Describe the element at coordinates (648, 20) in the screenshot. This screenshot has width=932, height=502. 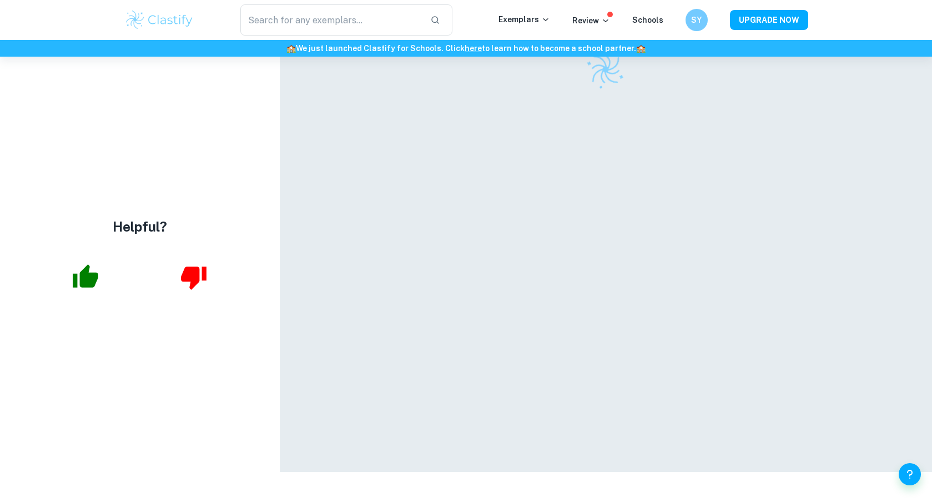
I see `a: Schools` at that location.